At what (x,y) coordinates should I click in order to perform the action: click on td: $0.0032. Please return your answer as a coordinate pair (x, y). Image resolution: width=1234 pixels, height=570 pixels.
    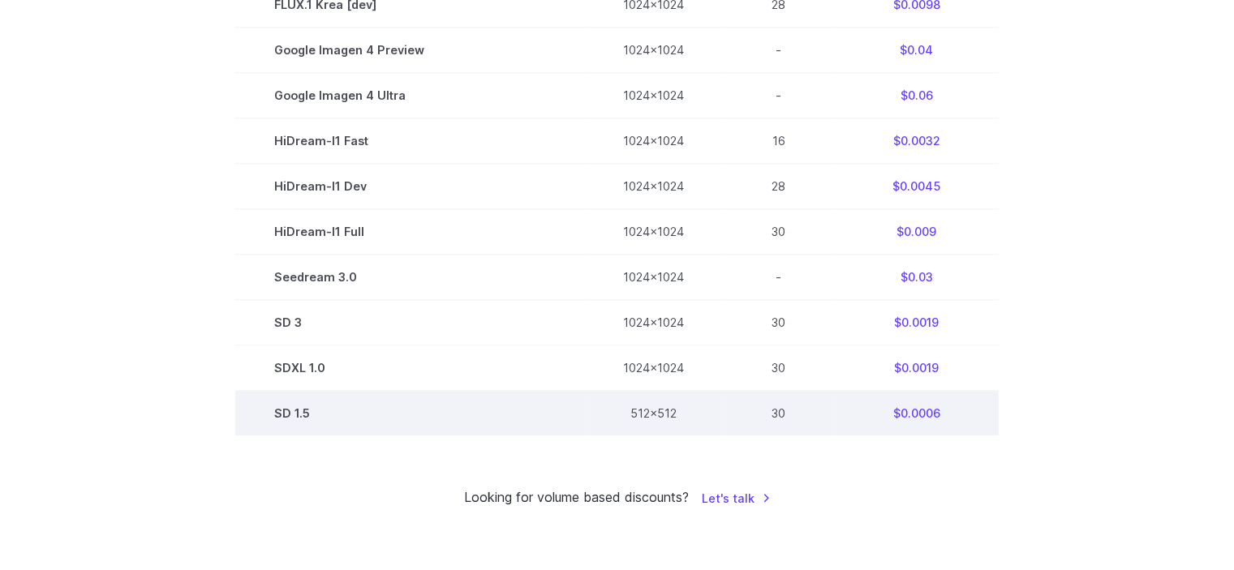
    Looking at the image, I should click on (916, 141).